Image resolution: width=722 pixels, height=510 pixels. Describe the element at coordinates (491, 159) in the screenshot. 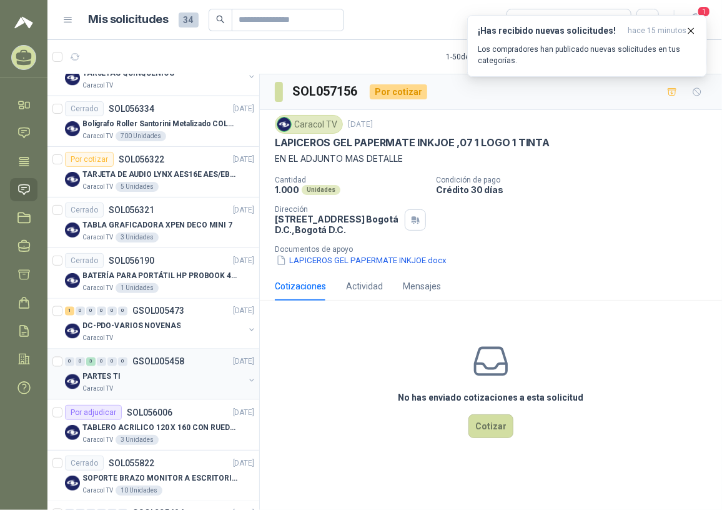

I see `p: EN EL ADJUNTO MAS DETALLE` at that location.